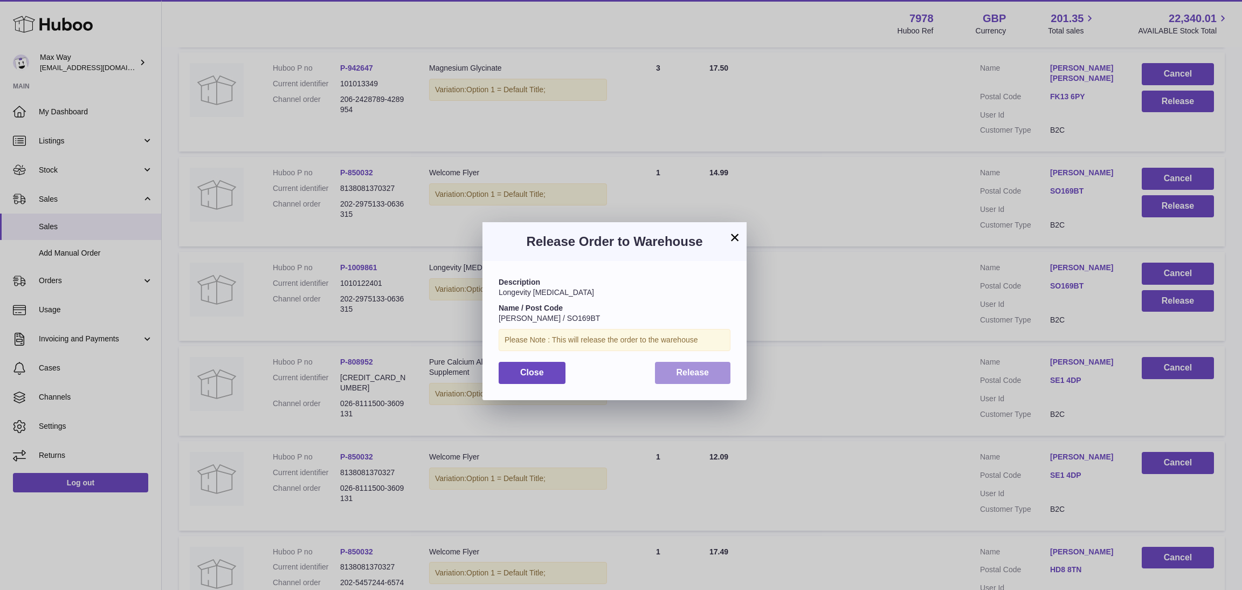 Image resolution: width=1242 pixels, height=590 pixels. I want to click on div: Please Note : This will release the order to the warehouse, so click(615, 340).